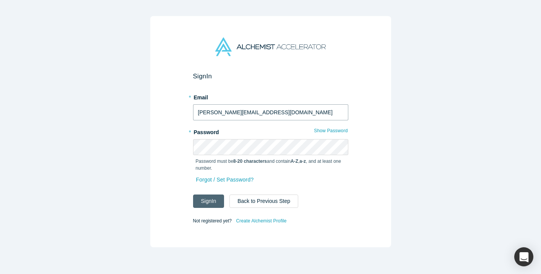 This screenshot has height=274, width=541. I want to click on strong: 8-20 characters, so click(250, 161).